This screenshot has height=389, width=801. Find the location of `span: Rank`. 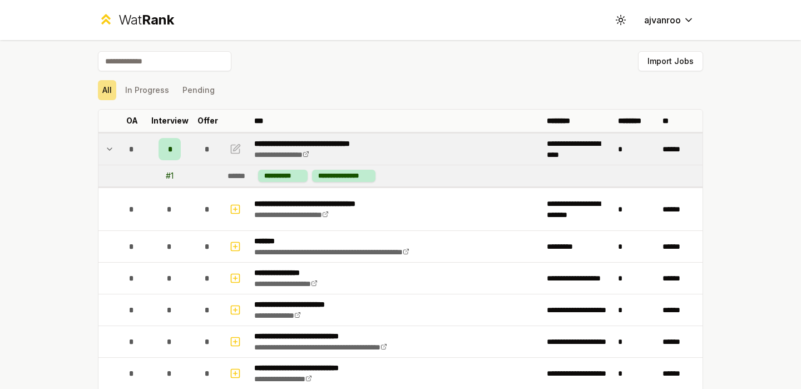

span: Rank is located at coordinates (158, 19).